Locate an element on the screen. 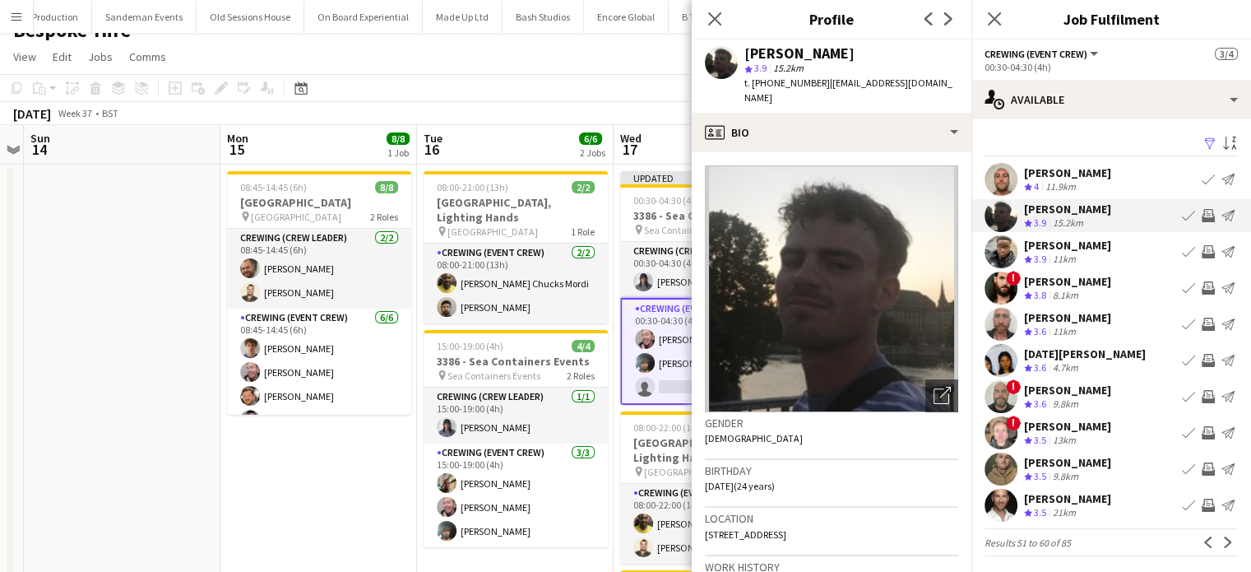 This screenshot has height=572, width=1251. span: 4/4 is located at coordinates (583, 345).